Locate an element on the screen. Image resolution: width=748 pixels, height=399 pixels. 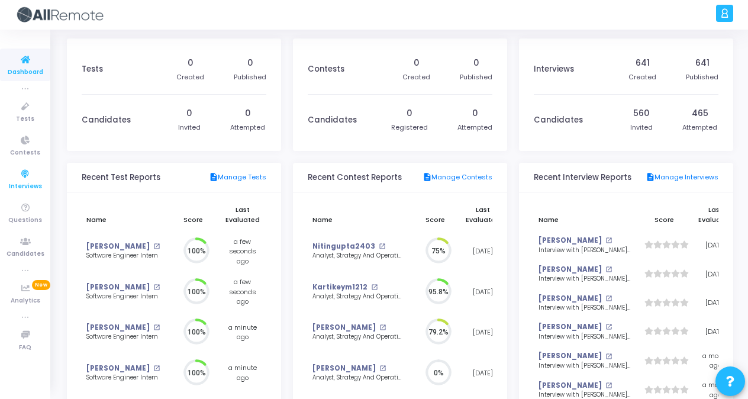
h3: Interviews is located at coordinates (554, 69).